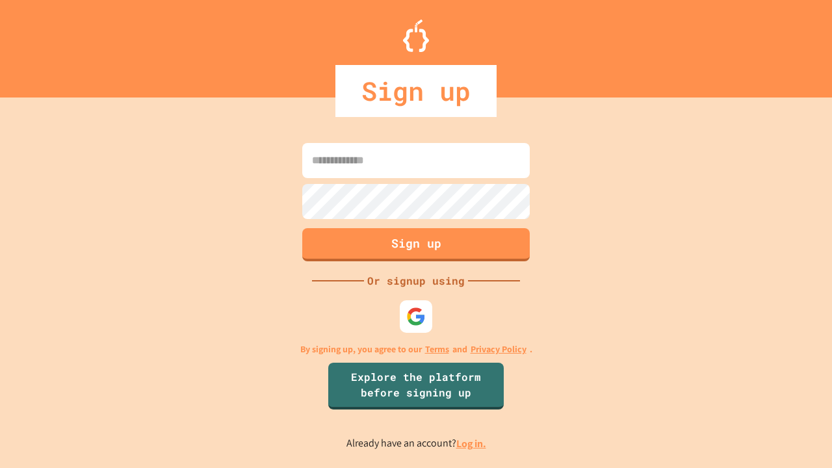 This screenshot has width=832, height=468. What do you see at coordinates (416, 244) in the screenshot?
I see `button: Sign up` at bounding box center [416, 244].